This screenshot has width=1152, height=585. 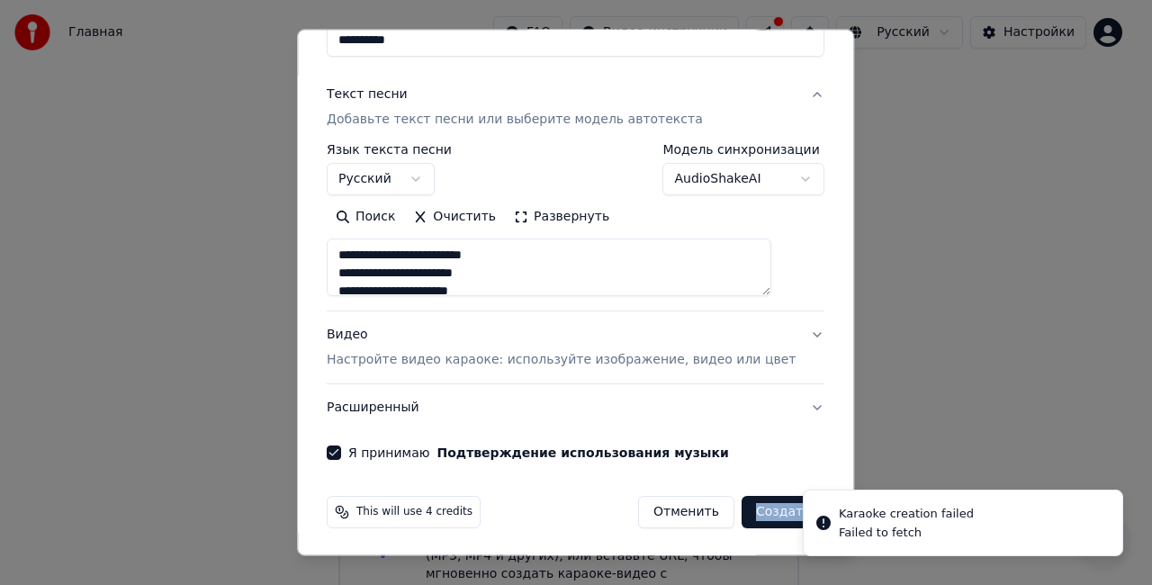 What do you see at coordinates (414, 512) in the screenshot?
I see `span: This will use 4 credits` at bounding box center [414, 512].